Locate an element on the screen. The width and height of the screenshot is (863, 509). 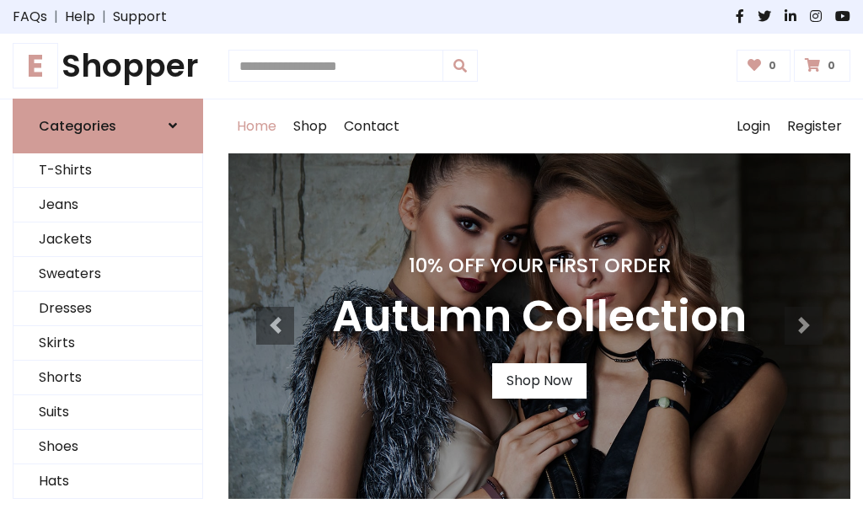
a: Shop Now is located at coordinates (539, 381).